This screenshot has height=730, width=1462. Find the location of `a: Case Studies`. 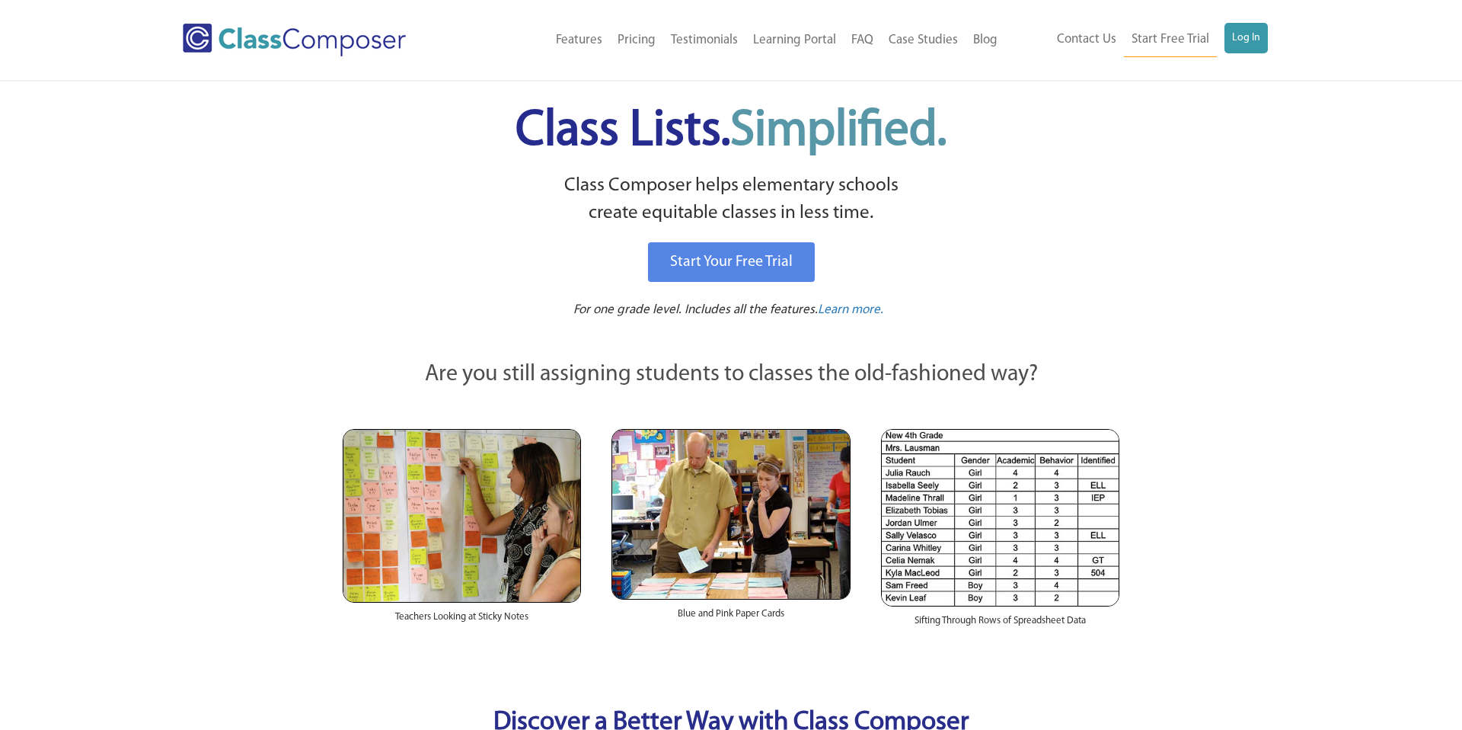

a: Case Studies is located at coordinates (923, 40).